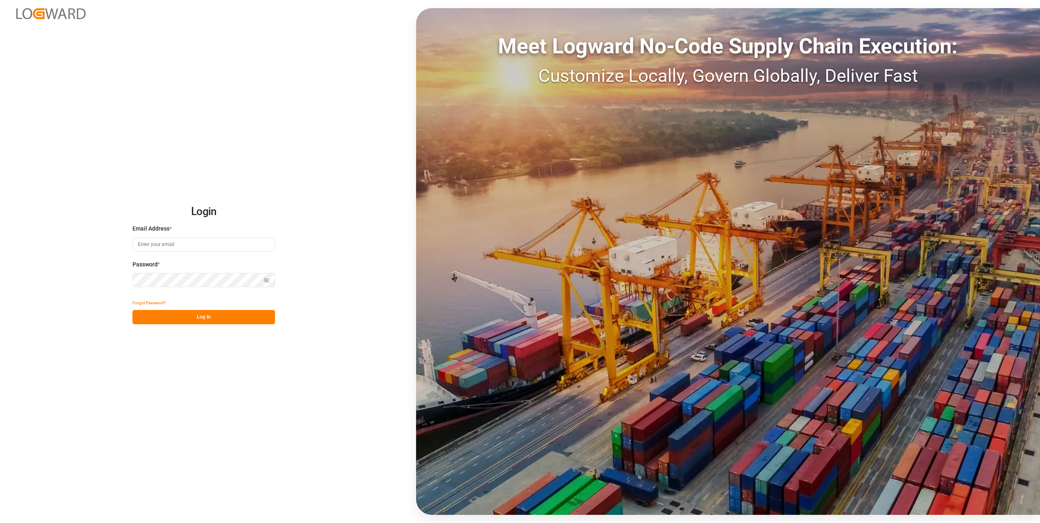 The height and width of the screenshot is (523, 1040). Describe the element at coordinates (728, 76) in the screenshot. I see `div: Customize Locally, Govern Globally, Deliver Fast` at that location.